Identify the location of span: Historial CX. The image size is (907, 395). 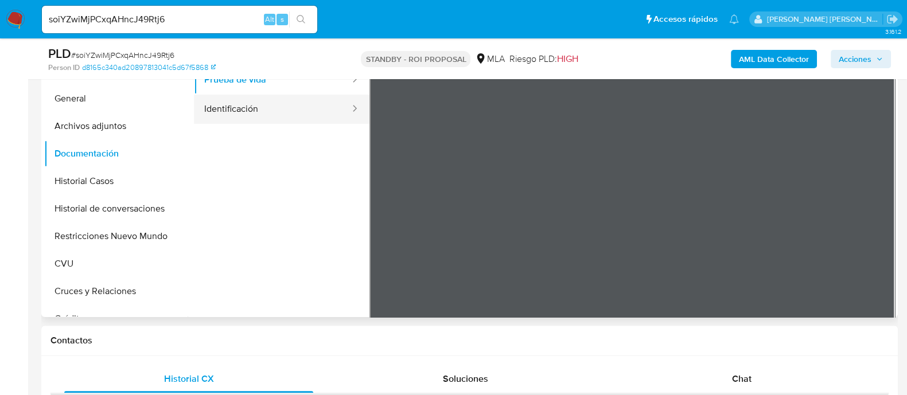
(189, 379).